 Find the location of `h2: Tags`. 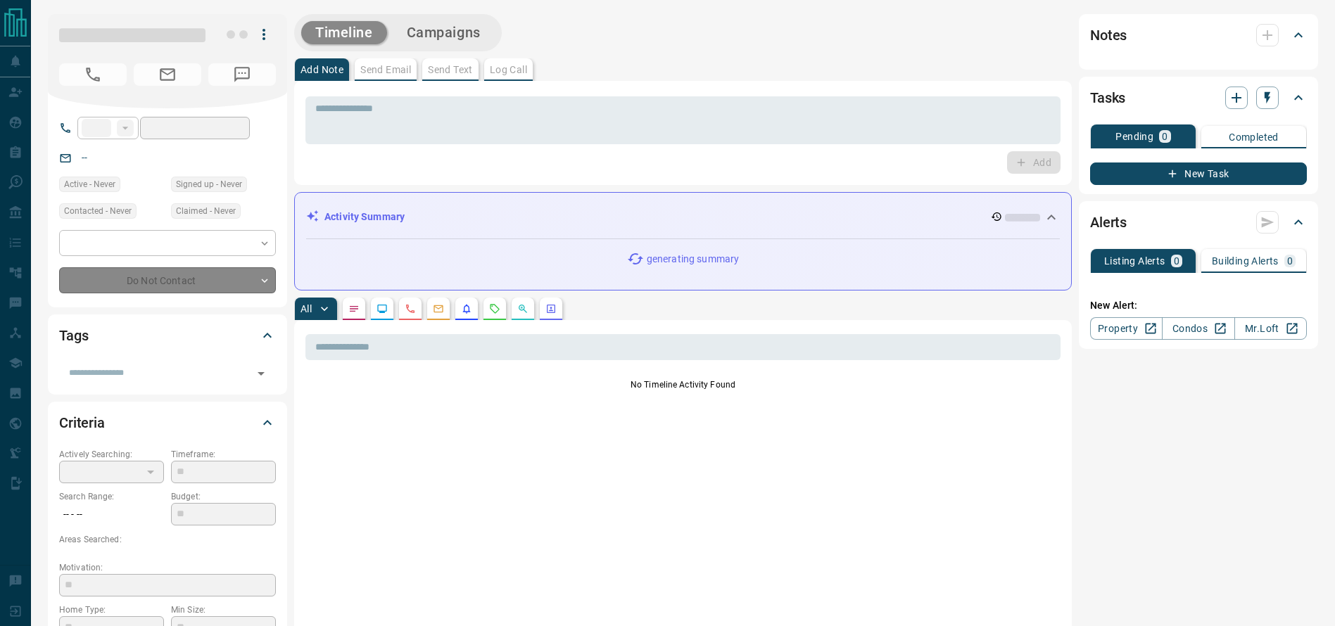

h2: Tags is located at coordinates (73, 336).